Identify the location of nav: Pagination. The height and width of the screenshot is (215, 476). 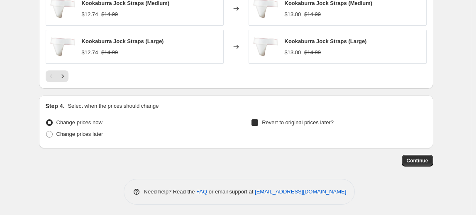
(57, 76).